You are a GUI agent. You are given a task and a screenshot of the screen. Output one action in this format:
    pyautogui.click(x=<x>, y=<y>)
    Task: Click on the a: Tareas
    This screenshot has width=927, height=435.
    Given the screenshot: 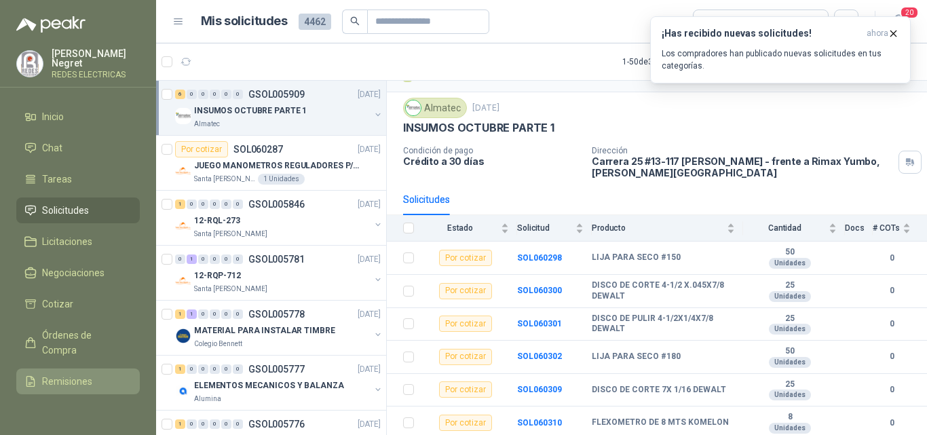 What is the action you would take?
    pyautogui.click(x=78, y=179)
    